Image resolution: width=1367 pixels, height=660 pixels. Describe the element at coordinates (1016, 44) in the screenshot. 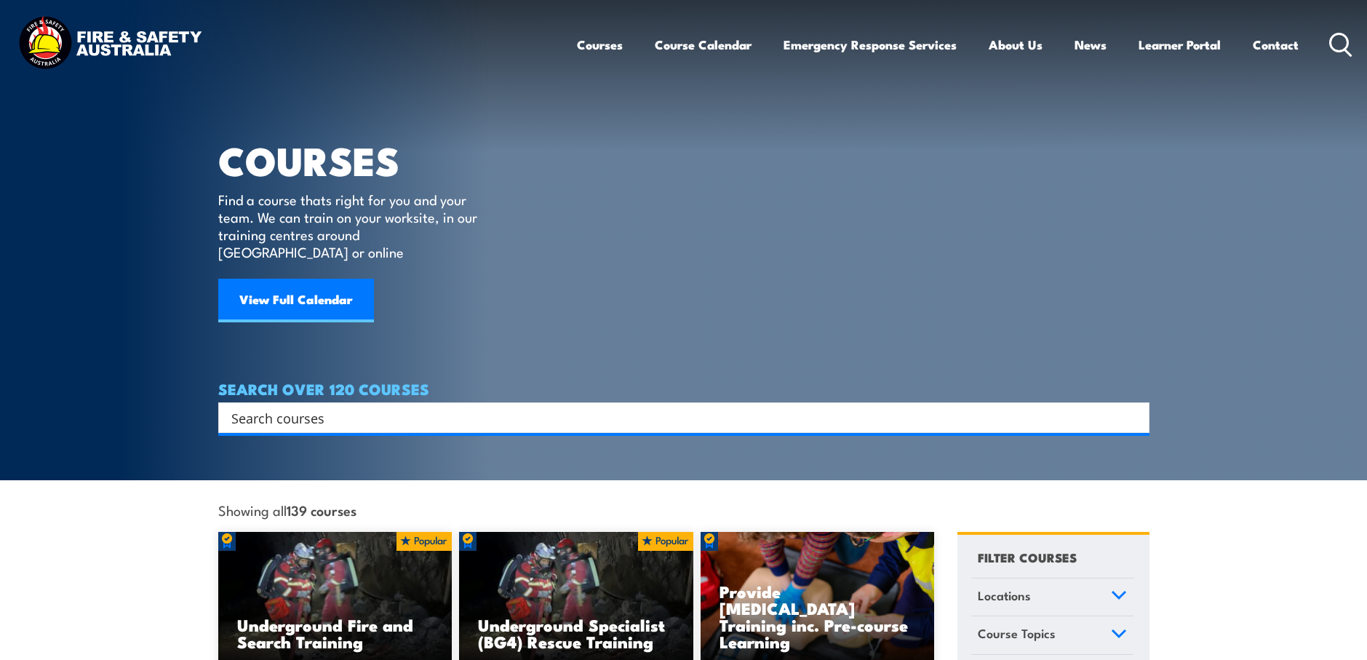

I see `a: About Us` at that location.